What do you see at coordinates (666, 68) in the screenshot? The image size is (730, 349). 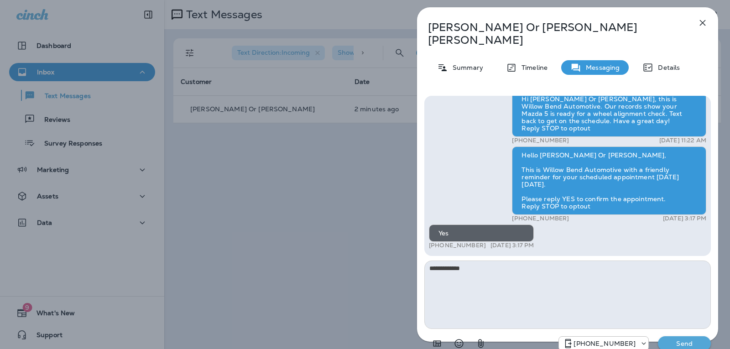 I see `p: Details` at bounding box center [666, 68].